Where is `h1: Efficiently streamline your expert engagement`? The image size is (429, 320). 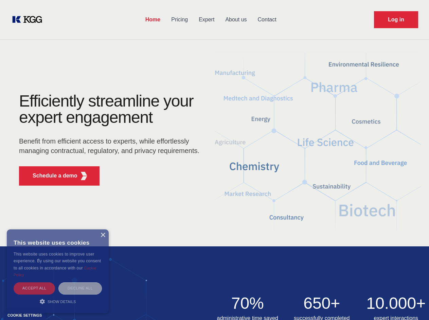 h1: Efficiently streamline your expert engagement is located at coordinates (111, 109).